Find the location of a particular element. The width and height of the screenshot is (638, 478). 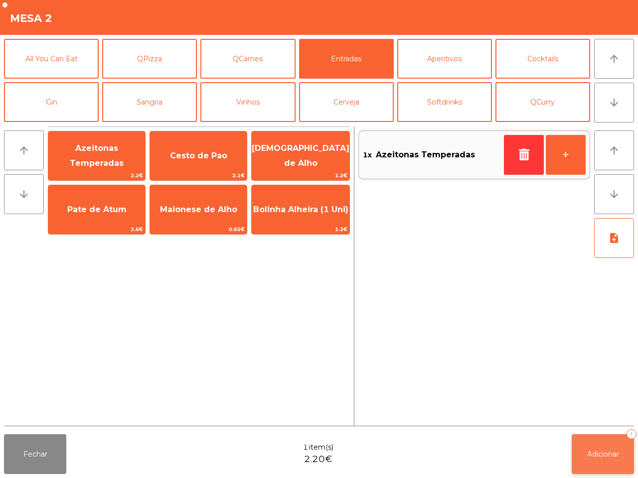

span: 0.65€ is located at coordinates (198, 229).